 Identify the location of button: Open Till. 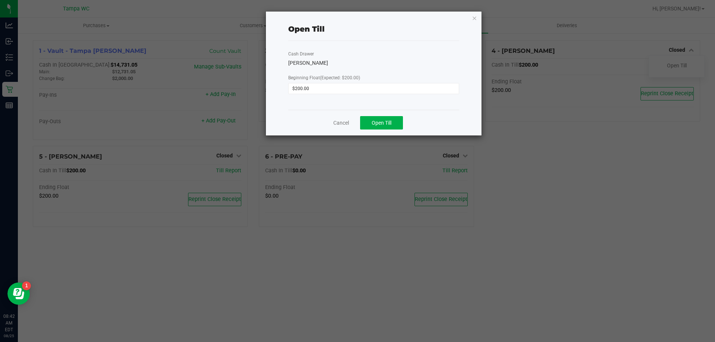
(381, 123).